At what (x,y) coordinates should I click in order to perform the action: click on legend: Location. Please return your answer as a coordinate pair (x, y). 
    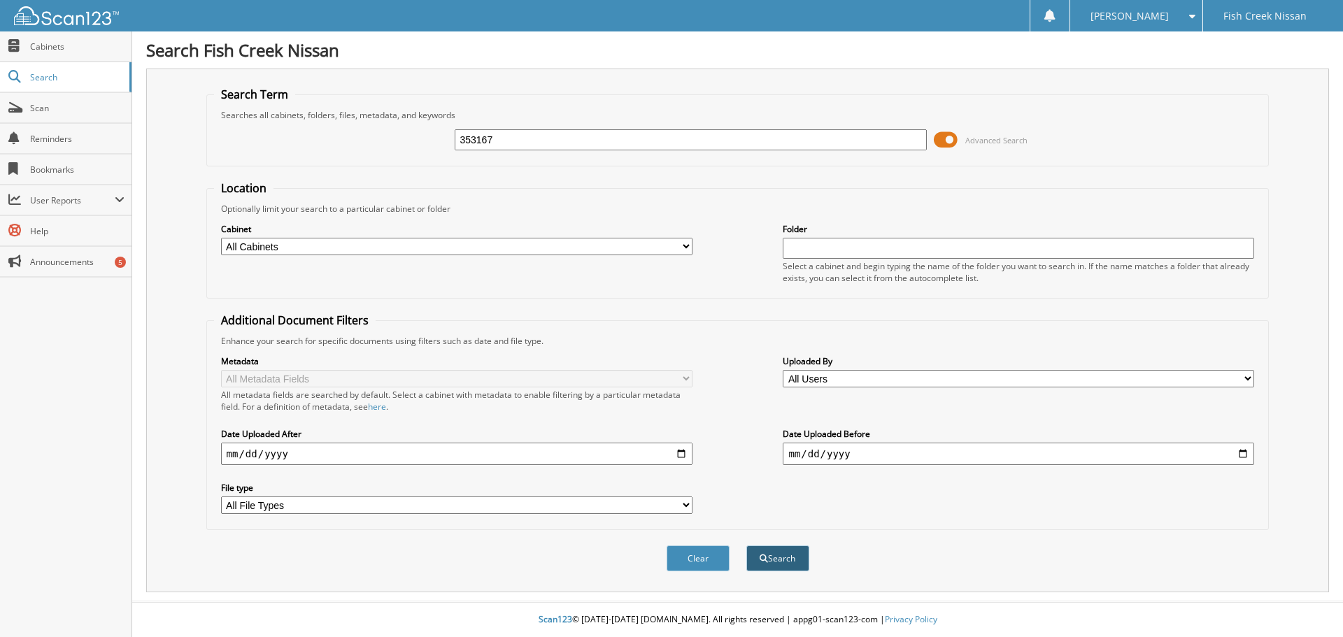
    Looking at the image, I should click on (243, 188).